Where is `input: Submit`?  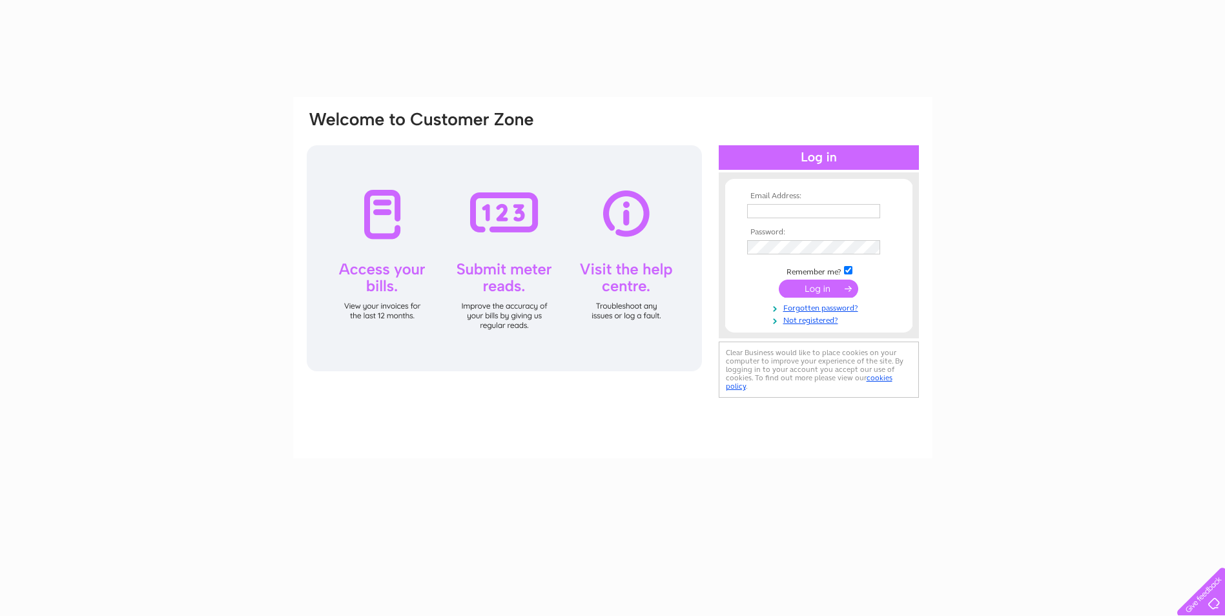 input: Submit is located at coordinates (818, 289).